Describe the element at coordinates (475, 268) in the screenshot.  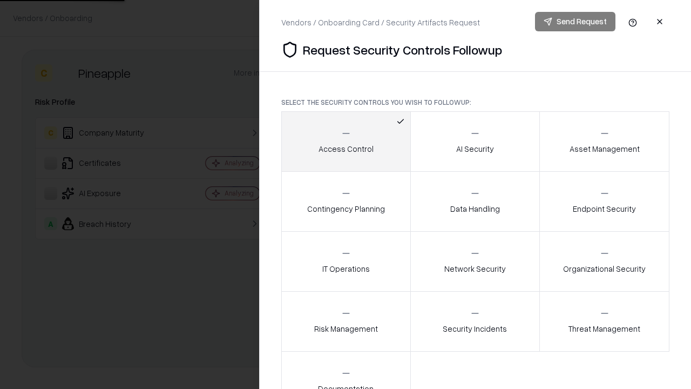
I see `p: Network Security` at that location.